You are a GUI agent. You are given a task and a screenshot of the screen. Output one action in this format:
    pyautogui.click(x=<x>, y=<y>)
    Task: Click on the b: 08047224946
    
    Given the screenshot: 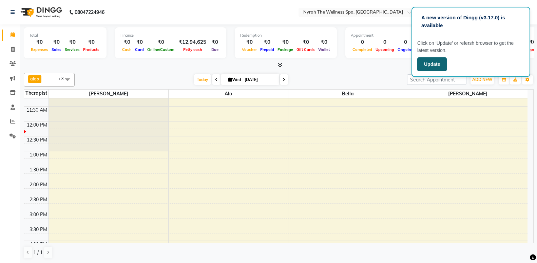 What is the action you would take?
    pyautogui.click(x=90, y=12)
    